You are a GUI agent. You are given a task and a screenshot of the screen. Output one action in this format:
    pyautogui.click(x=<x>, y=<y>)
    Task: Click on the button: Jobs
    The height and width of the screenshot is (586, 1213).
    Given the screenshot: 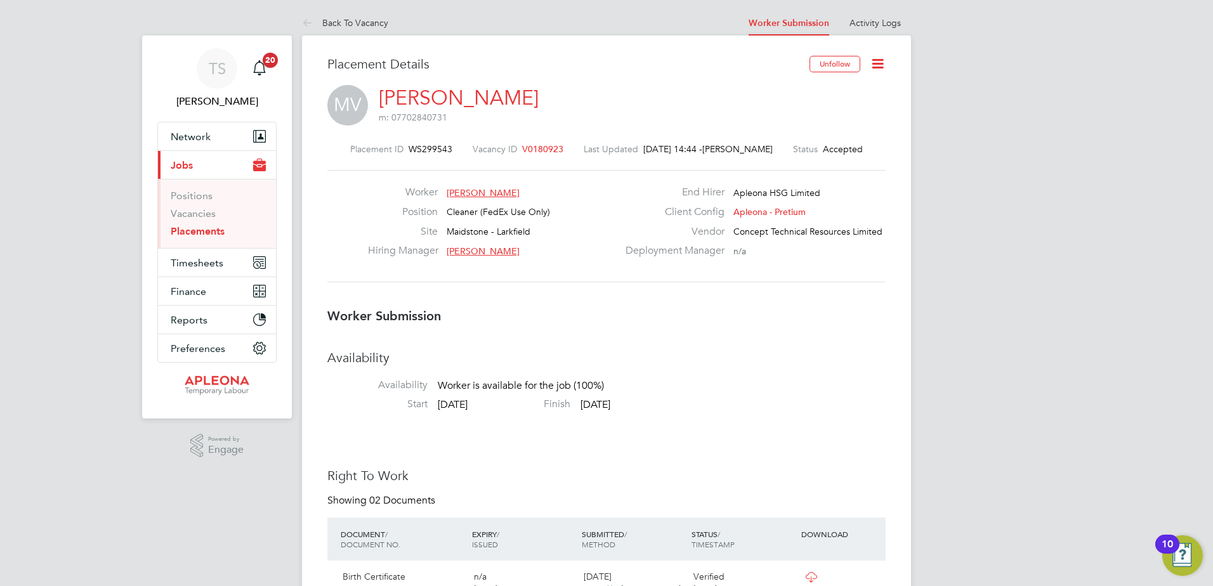 What is the action you would take?
    pyautogui.click(x=217, y=165)
    